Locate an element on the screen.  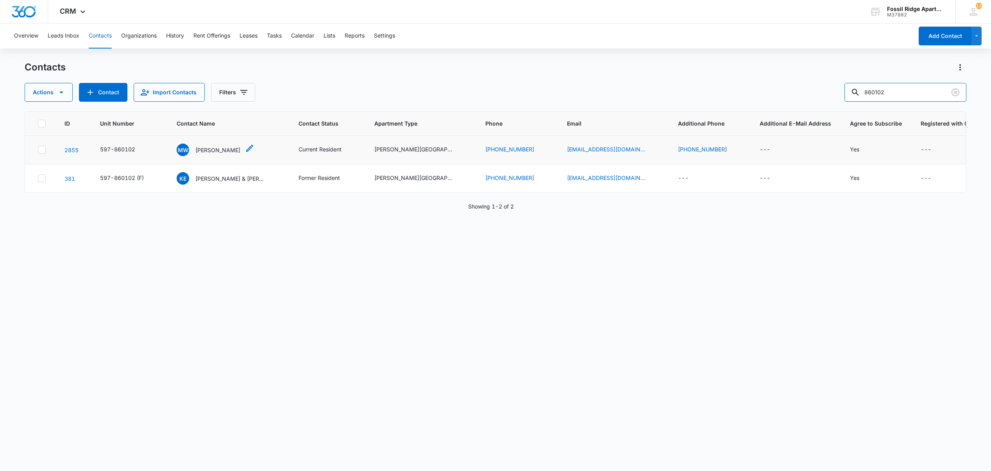
div: Contact Status - Current Resident - Select to Edit Field is located at coordinates (327, 150).